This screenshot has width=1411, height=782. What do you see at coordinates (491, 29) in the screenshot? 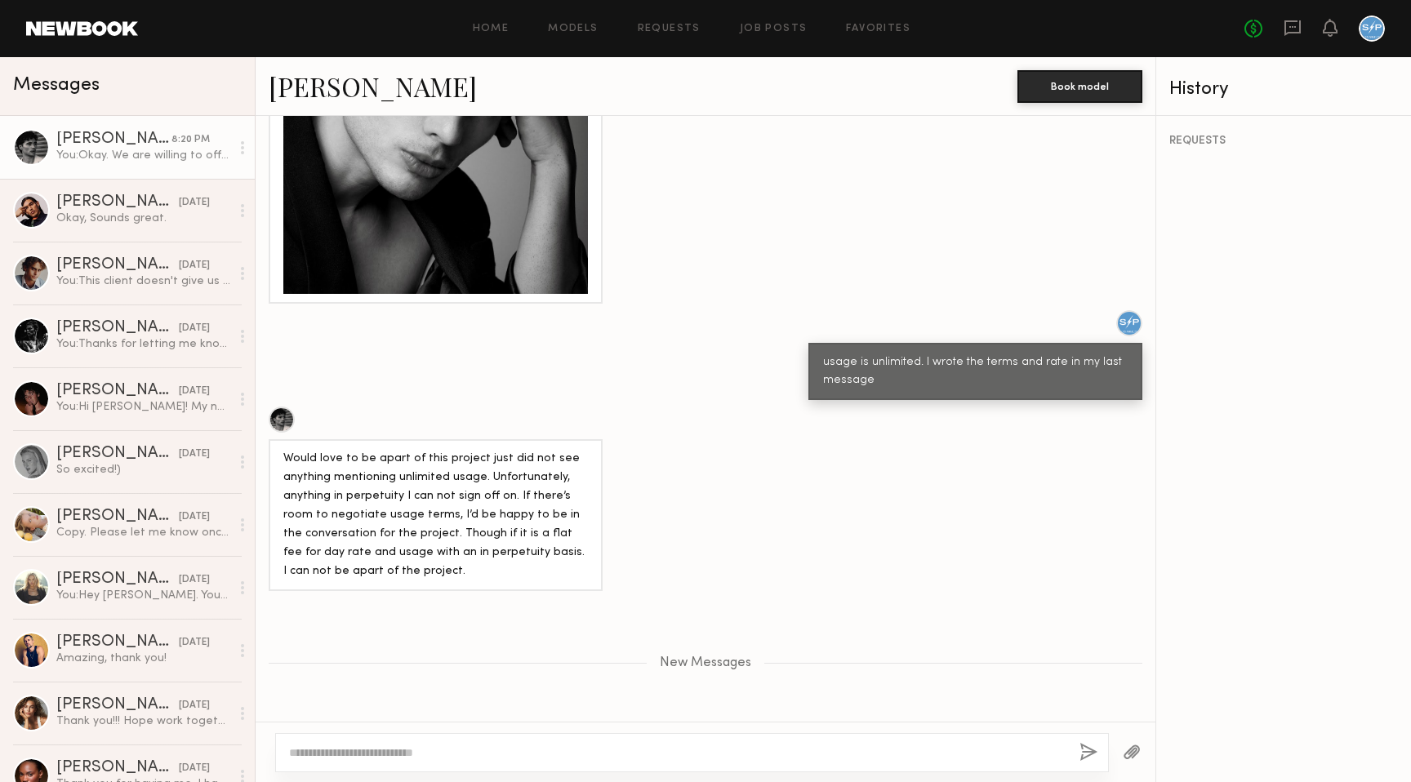
I see `a: Home` at bounding box center [491, 29].